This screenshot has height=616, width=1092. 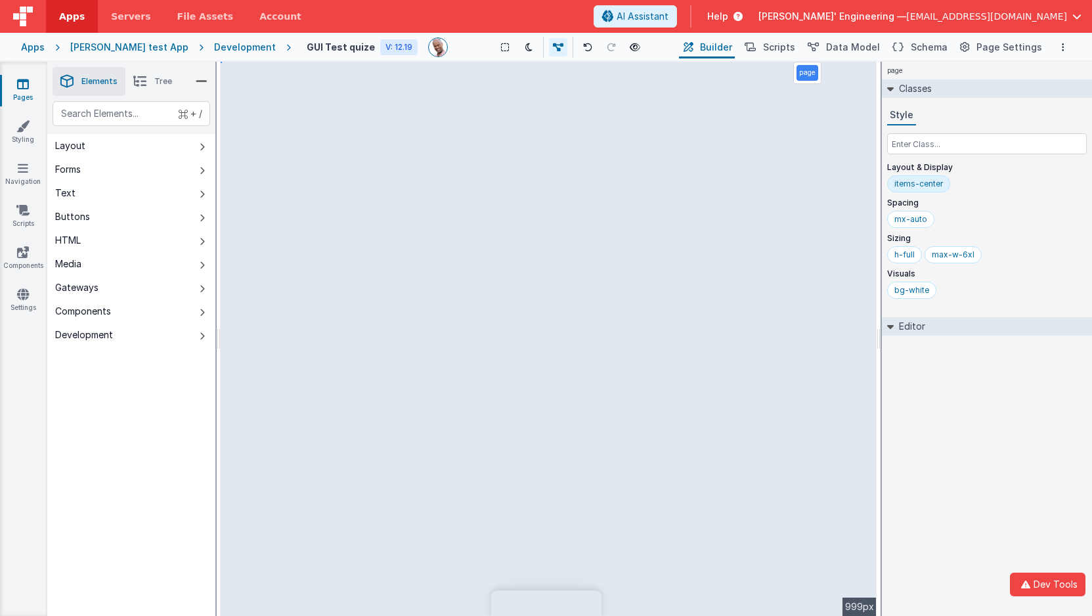 I want to click on button: Style, so click(x=902, y=116).